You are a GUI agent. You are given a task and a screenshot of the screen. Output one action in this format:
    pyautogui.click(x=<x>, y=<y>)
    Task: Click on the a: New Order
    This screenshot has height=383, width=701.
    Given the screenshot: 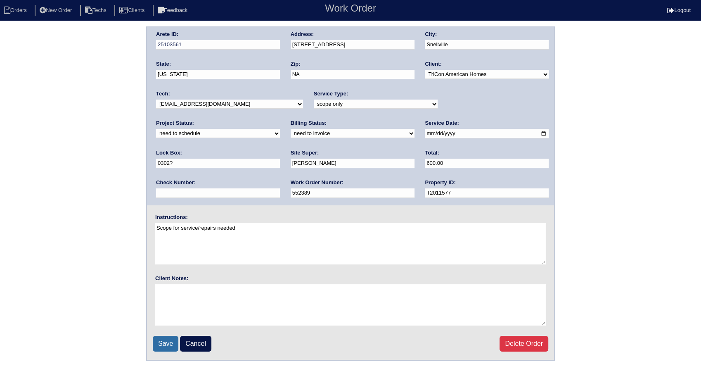 What is the action you would take?
    pyautogui.click(x=57, y=10)
    